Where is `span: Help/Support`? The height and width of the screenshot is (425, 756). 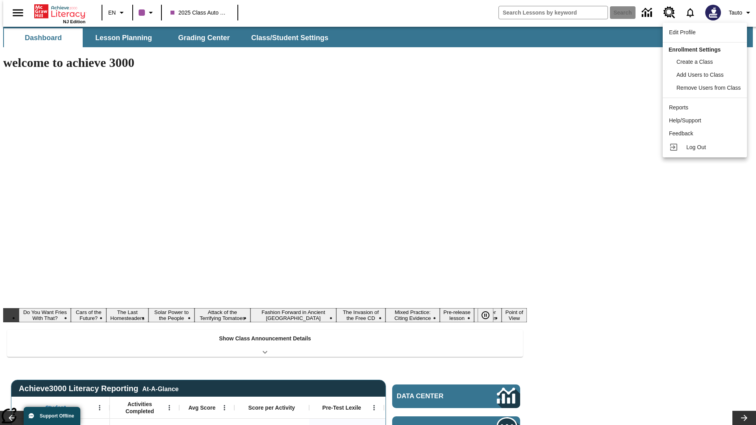 span: Help/Support is located at coordinates (685, 120).